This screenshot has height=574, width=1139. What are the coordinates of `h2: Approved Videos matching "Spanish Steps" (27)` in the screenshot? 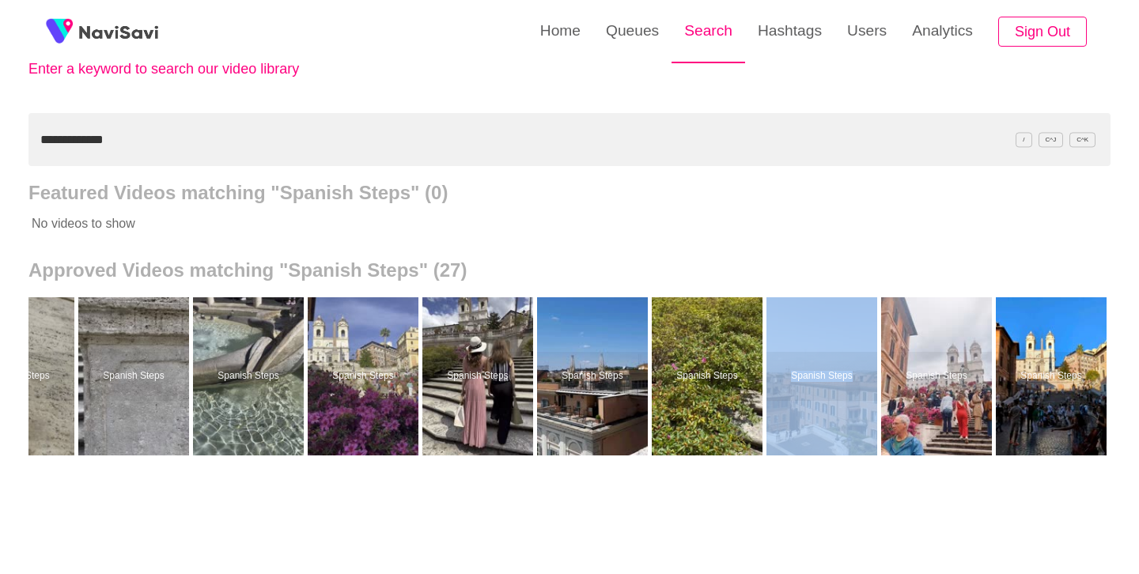 It's located at (570, 271).